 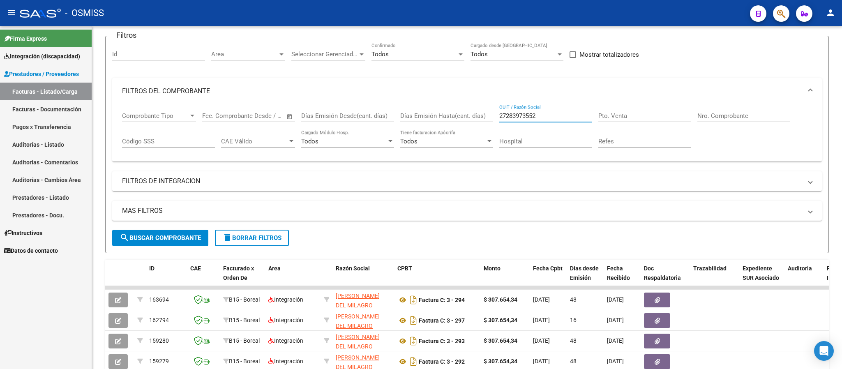 What do you see at coordinates (155, 116) in the screenshot?
I see `span: Comprobante Tipo` at bounding box center [155, 116].